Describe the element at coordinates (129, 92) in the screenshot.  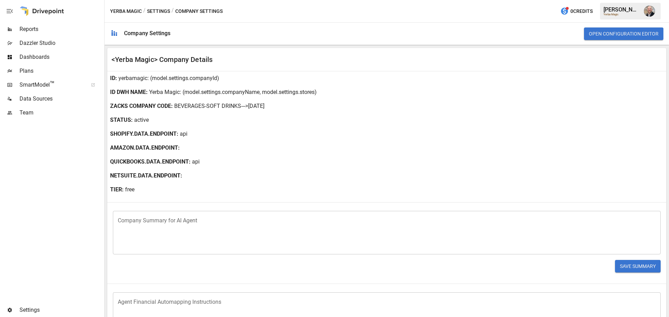
I see `b: ID DWH NAME :` at that location.